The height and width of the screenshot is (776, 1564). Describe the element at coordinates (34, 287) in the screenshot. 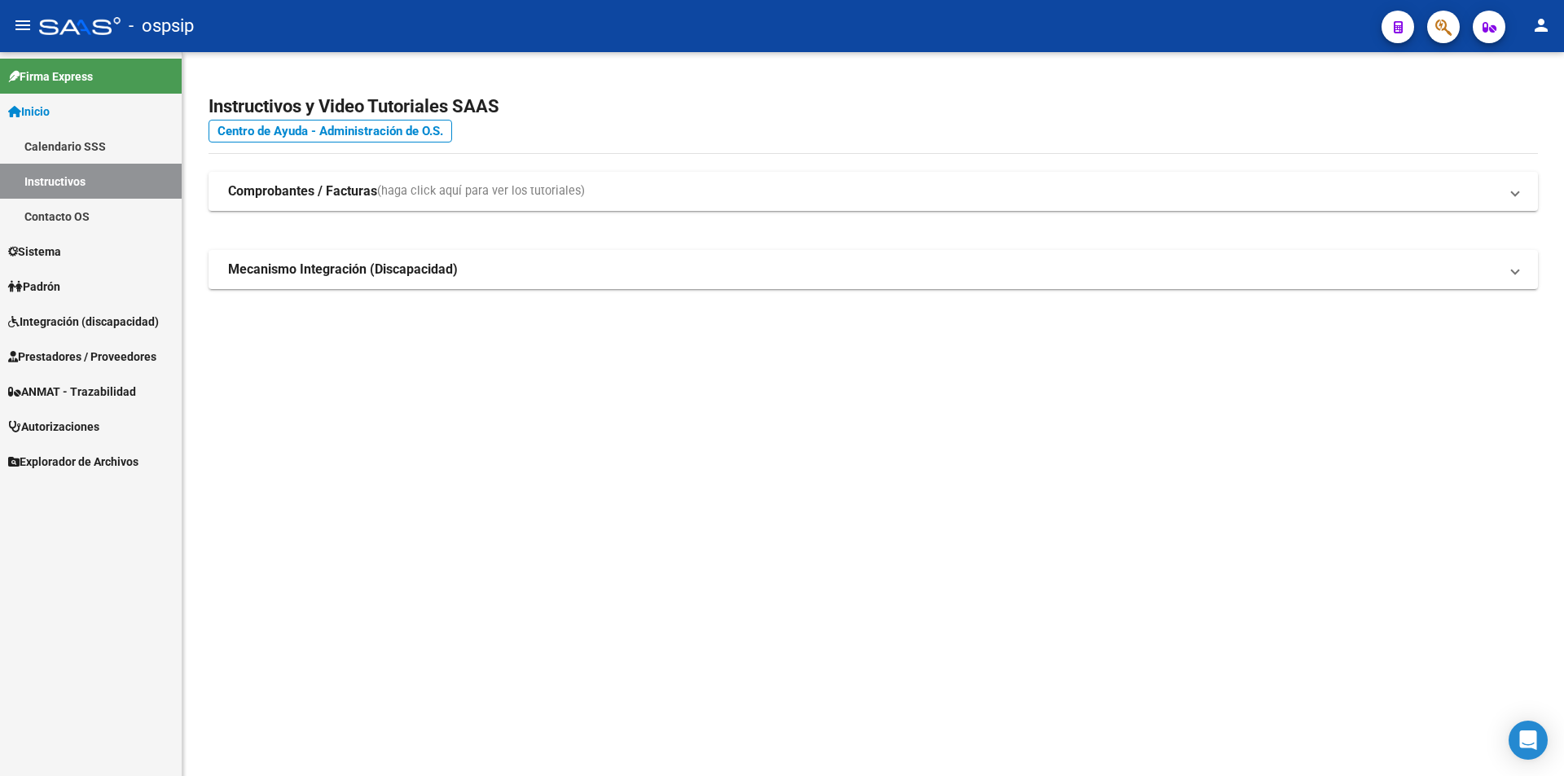

I see `span: Padrón` at that location.